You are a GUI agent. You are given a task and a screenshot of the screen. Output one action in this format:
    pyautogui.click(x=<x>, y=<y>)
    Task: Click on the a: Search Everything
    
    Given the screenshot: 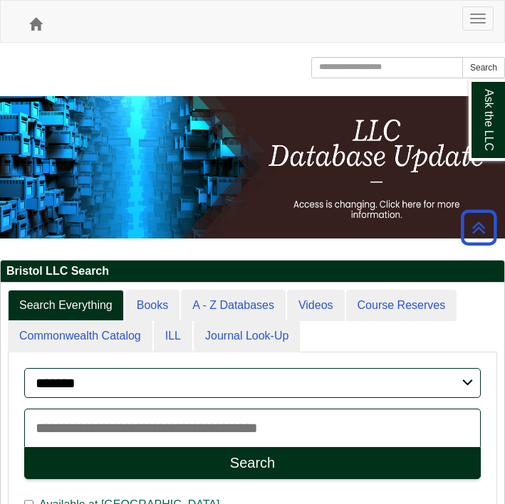 What is the action you would take?
    pyautogui.click(x=65, y=305)
    